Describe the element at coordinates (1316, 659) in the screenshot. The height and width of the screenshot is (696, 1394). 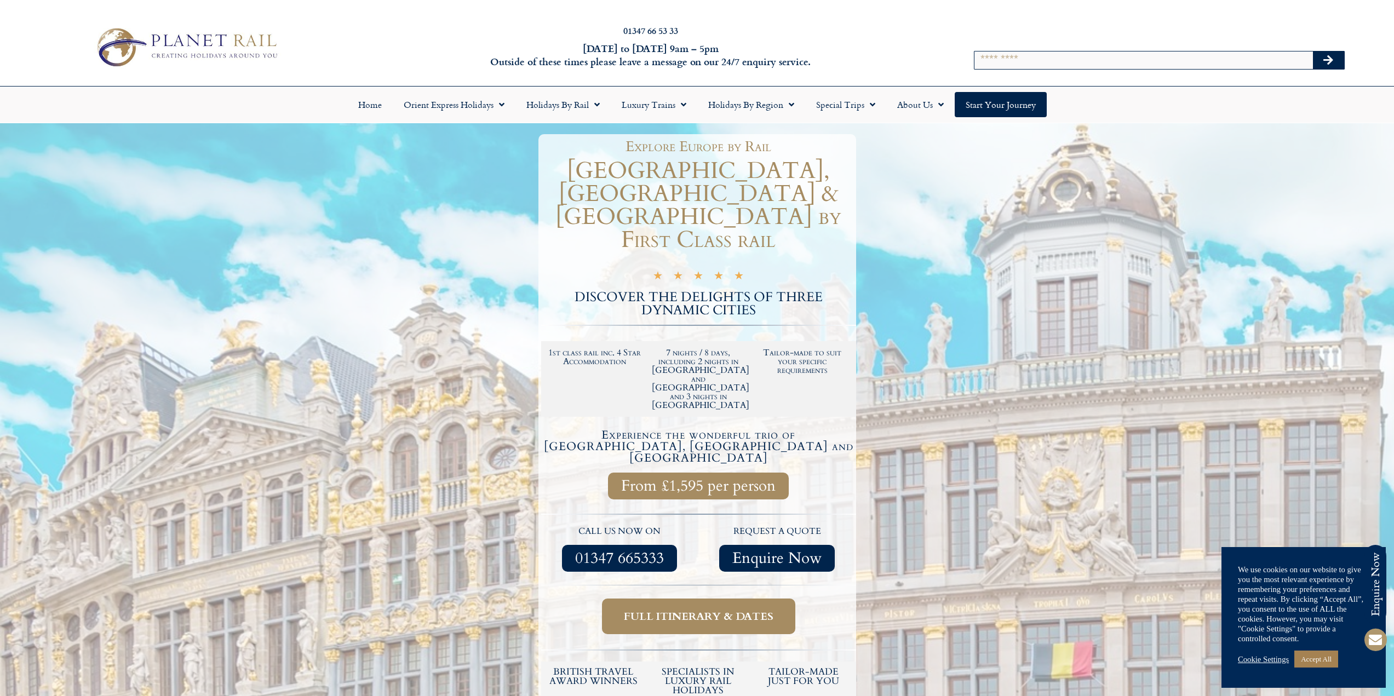
I see `a: Accept All` at that location.